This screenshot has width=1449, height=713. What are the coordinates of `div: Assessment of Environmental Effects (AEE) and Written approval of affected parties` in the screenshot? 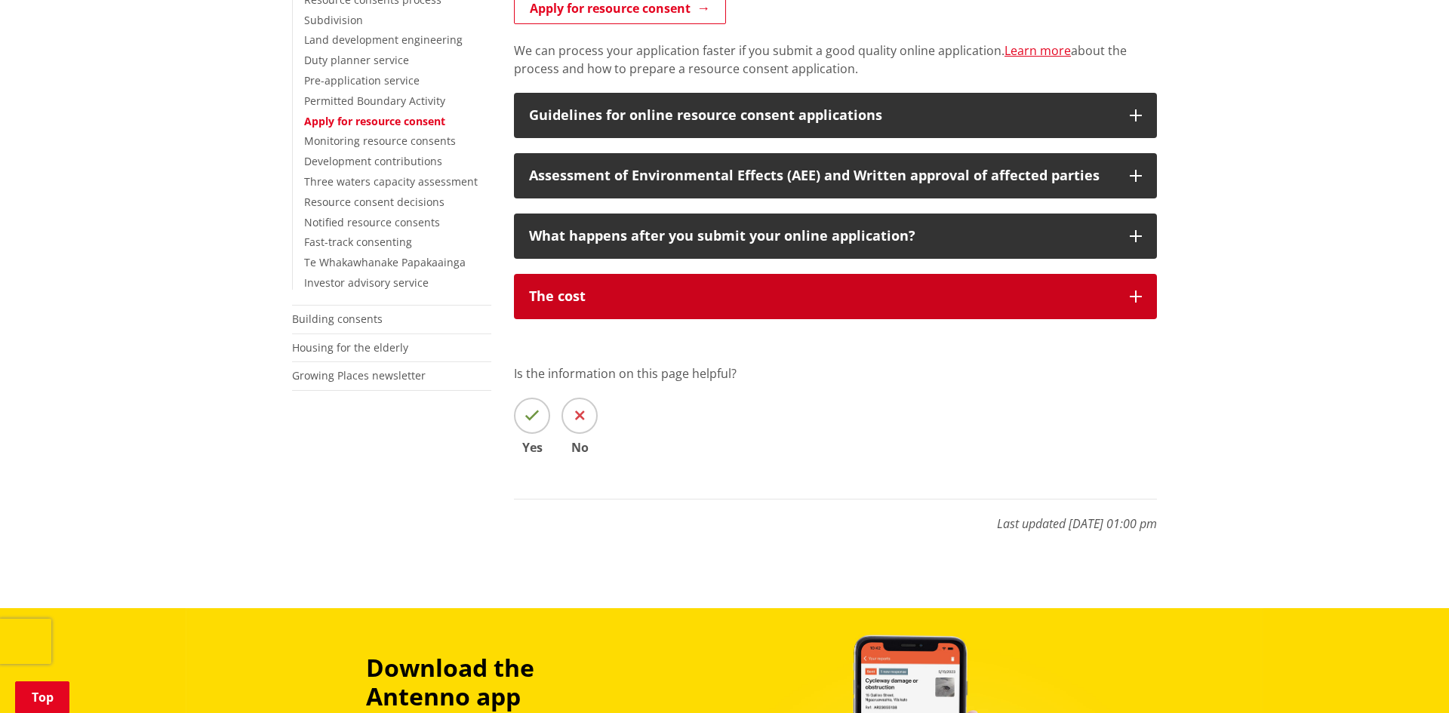 It's located at (822, 176).